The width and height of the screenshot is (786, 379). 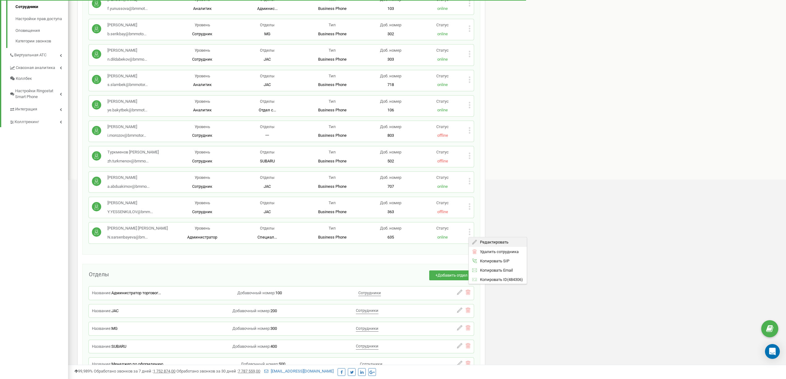 What do you see at coordinates (39, 67) in the screenshot?
I see `a: Сквозная аналитика` at bounding box center [39, 67].